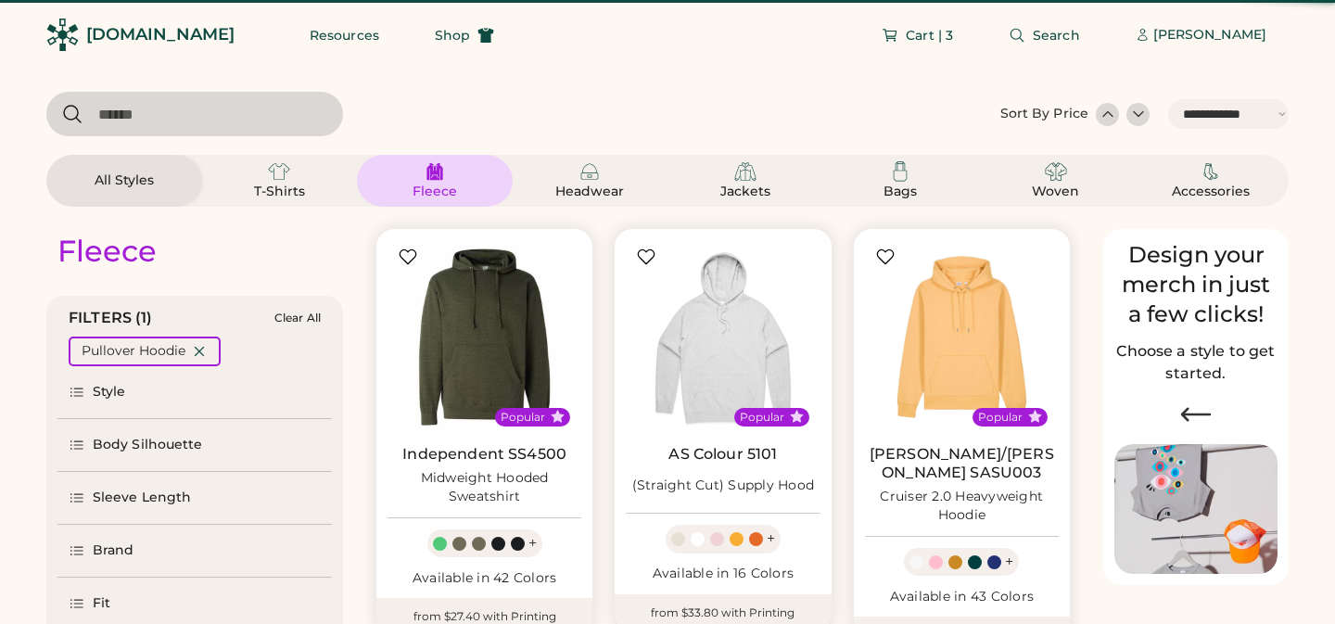 The image size is (1335, 624). I want to click on div: All Styles, so click(124, 181).